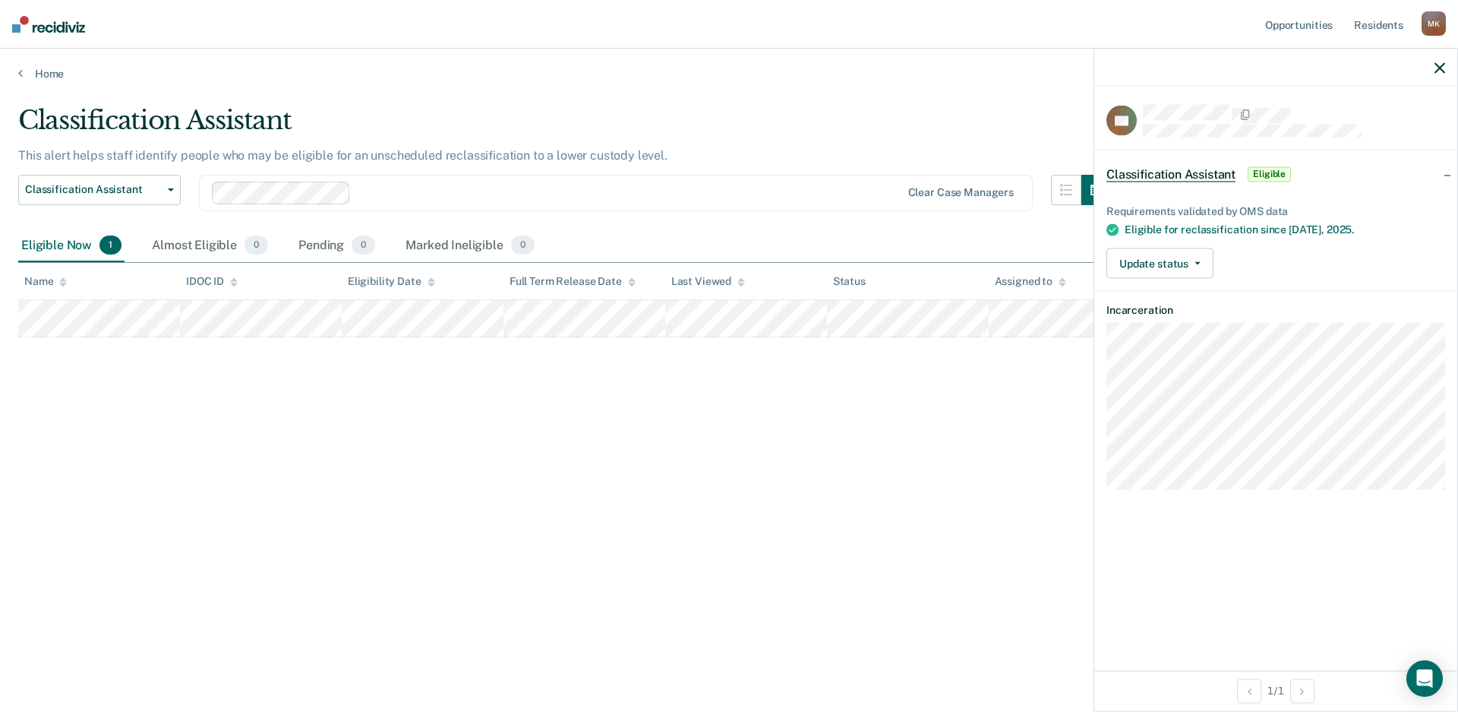  I want to click on div: Assigned to, so click(1030, 281).